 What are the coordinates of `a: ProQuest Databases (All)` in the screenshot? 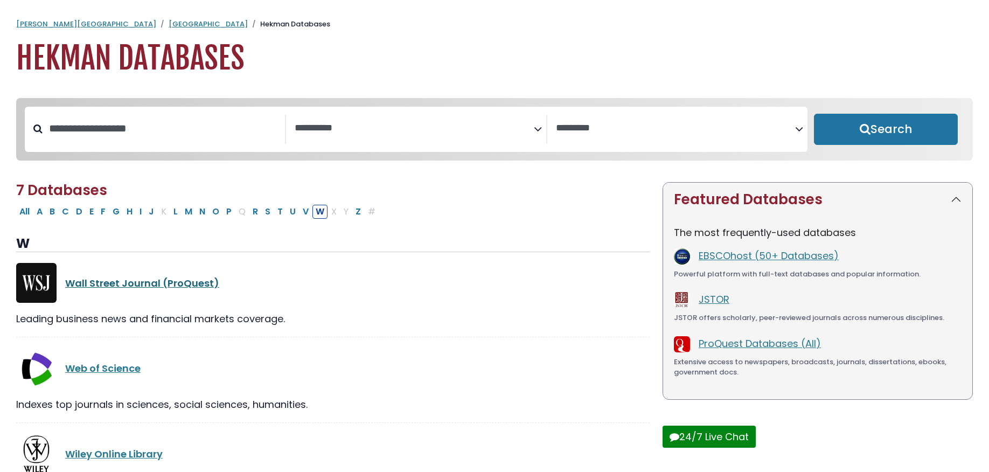 It's located at (760, 343).